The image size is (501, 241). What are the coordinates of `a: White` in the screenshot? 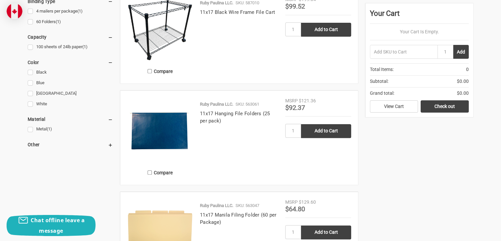 It's located at (70, 104).